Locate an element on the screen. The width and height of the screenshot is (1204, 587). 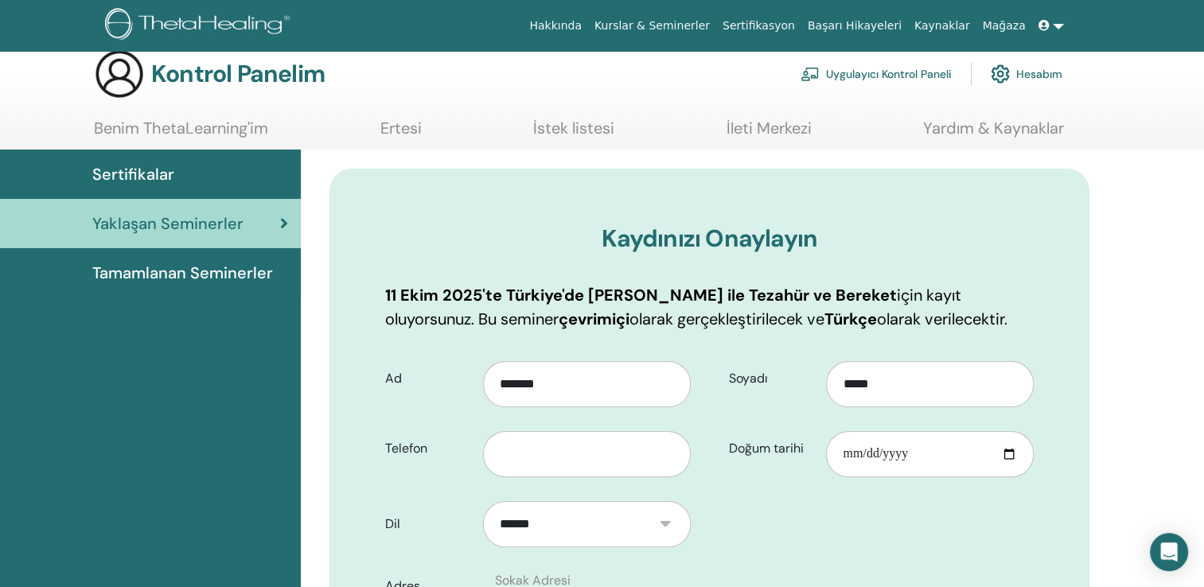
a: Kurslar & Seminerler is located at coordinates (652, 25).